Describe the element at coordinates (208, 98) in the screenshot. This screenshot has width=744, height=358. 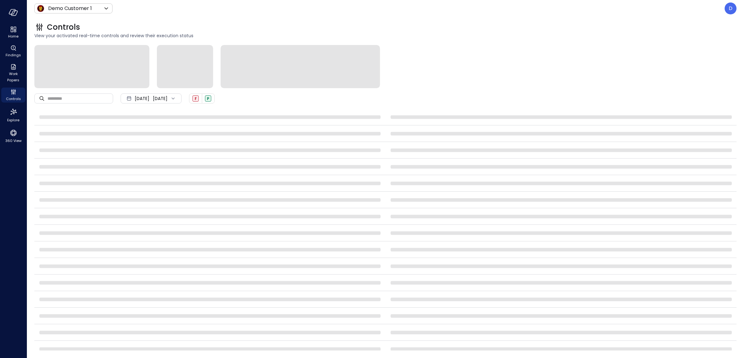
I see `div: Passed` at that location.